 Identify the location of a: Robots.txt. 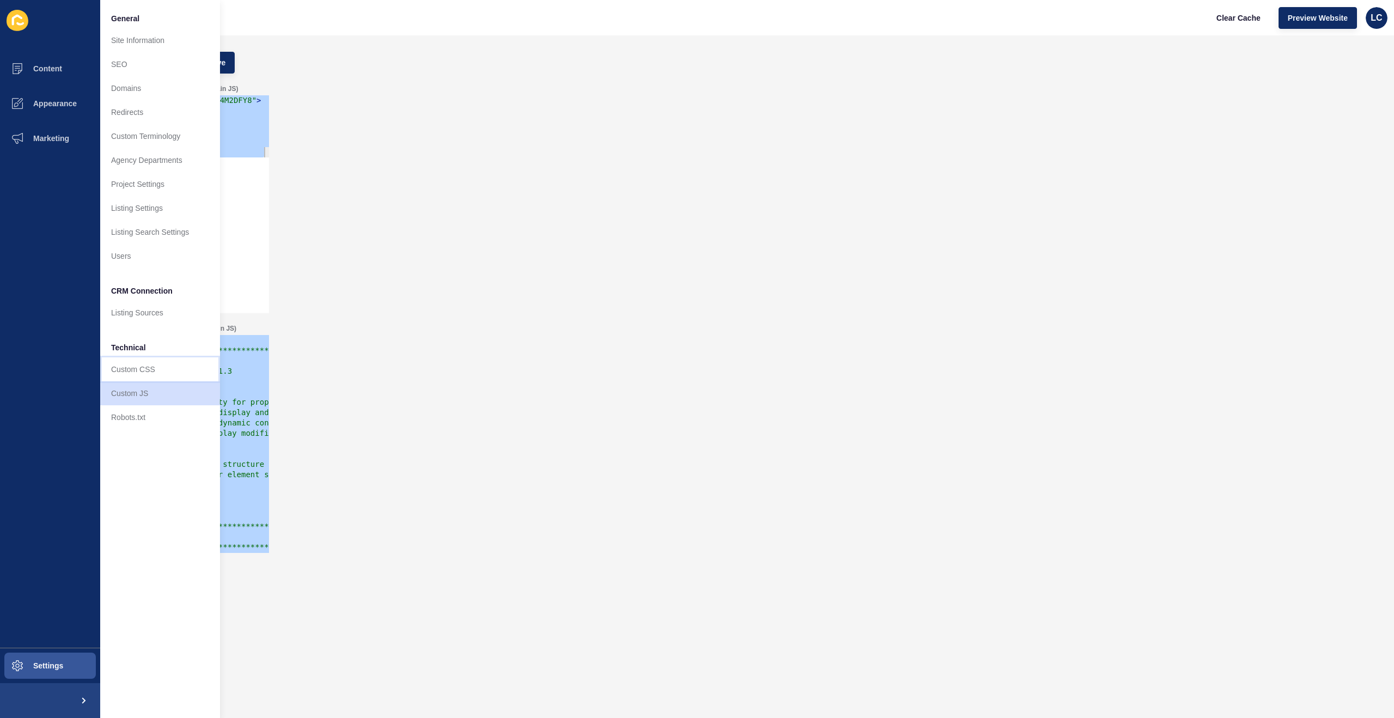
(160, 417).